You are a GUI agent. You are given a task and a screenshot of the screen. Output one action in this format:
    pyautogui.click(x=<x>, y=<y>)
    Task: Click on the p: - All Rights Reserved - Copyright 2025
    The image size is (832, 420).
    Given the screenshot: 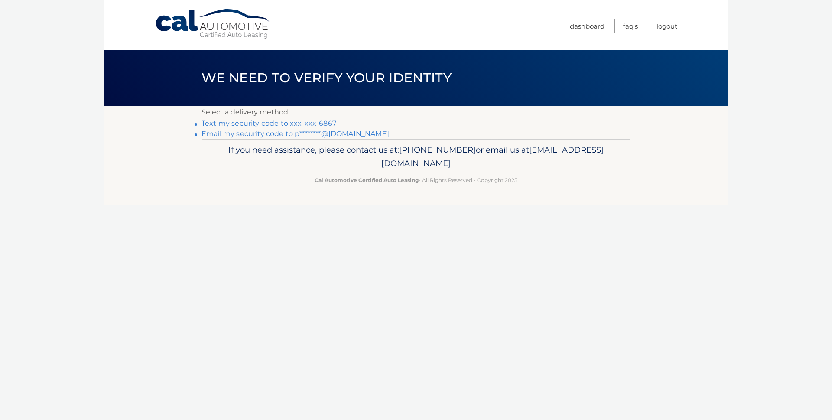 What is the action you would take?
    pyautogui.click(x=416, y=180)
    